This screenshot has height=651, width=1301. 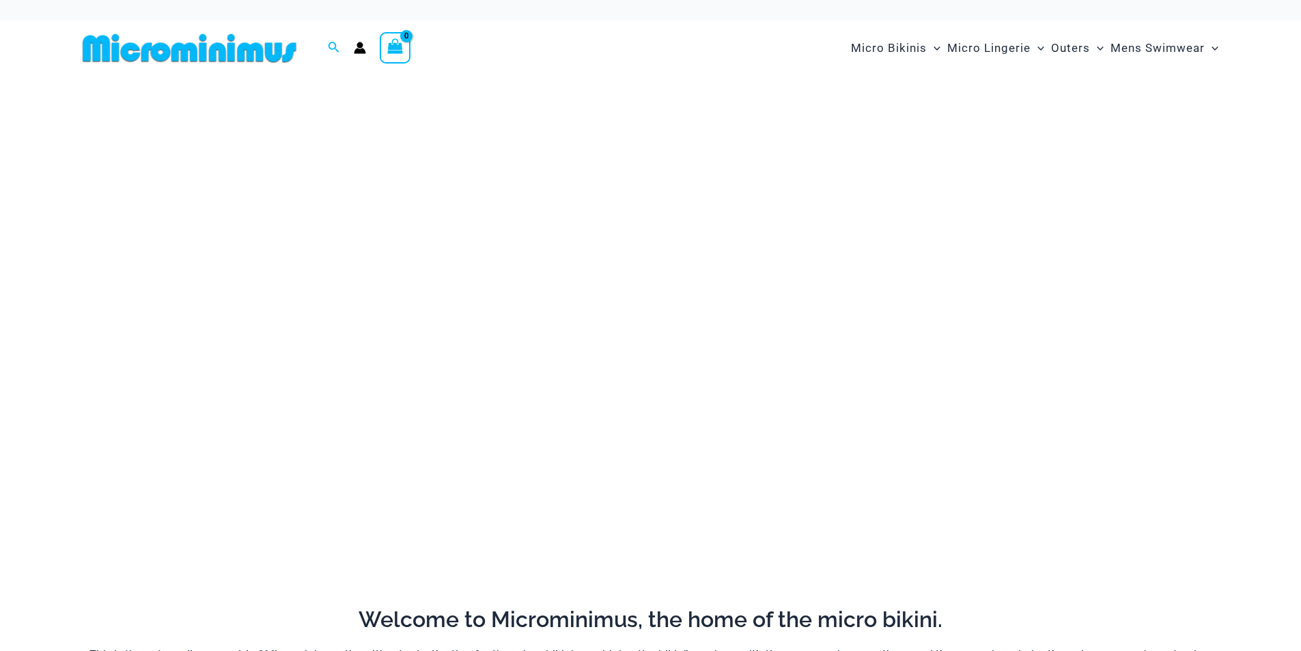 I want to click on a: Micro LingerieMenu ToggleMenu Toggle, so click(x=996, y=48).